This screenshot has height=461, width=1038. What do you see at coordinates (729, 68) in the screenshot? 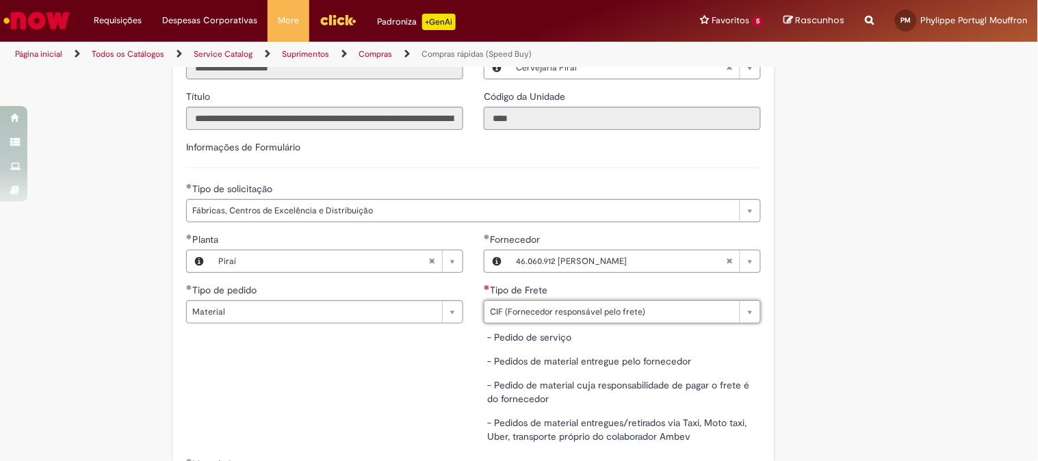
I see `abbr: Limpar campo Local` at bounding box center [729, 68].